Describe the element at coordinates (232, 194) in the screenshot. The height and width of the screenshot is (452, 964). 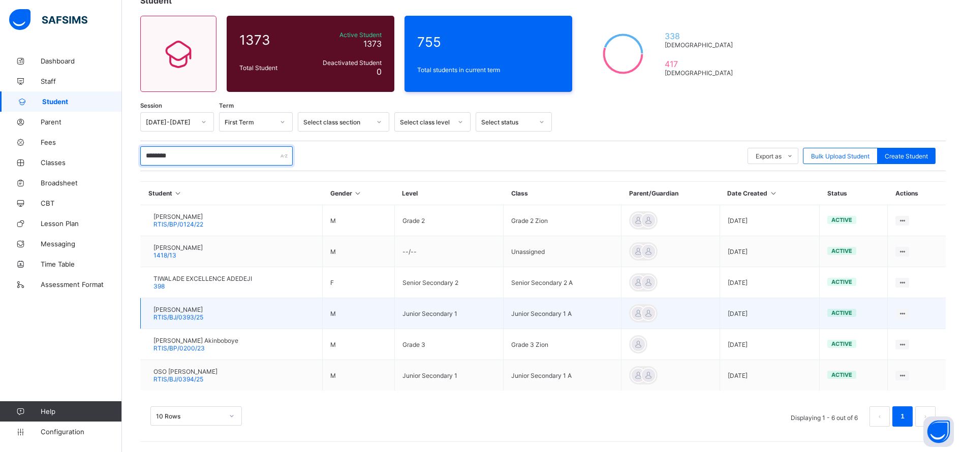
I see `th: Student` at that location.